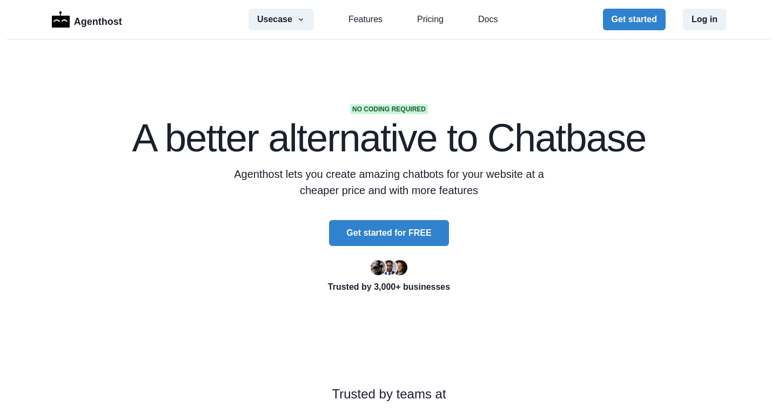 This screenshot has height=419, width=778. What do you see at coordinates (389, 233) in the screenshot?
I see `a: Get started for FREE` at bounding box center [389, 233].